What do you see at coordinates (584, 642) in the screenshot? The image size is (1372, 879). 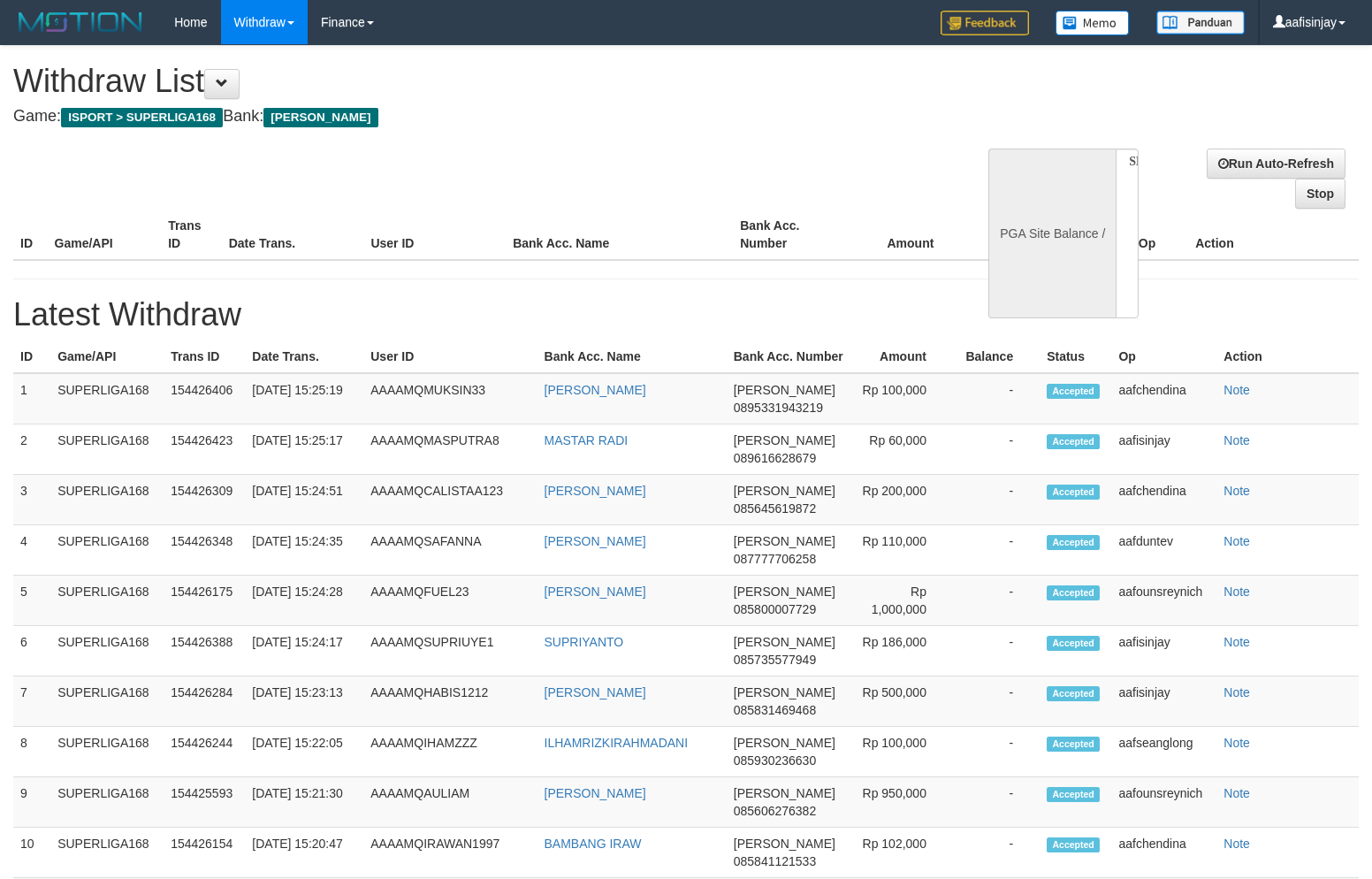 I see `a: SUPRIYANTO` at bounding box center [584, 642].